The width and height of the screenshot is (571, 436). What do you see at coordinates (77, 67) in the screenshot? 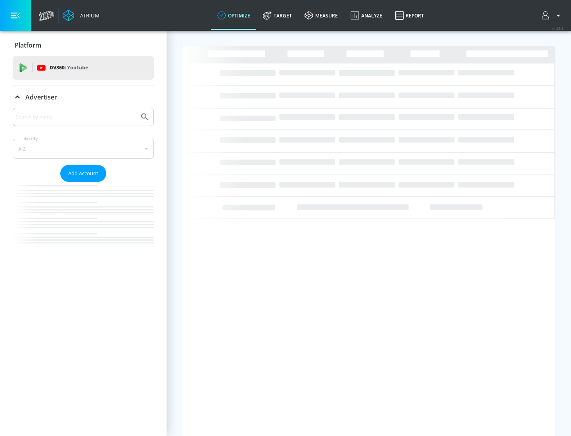
I see `p: Youtube` at bounding box center [77, 67].